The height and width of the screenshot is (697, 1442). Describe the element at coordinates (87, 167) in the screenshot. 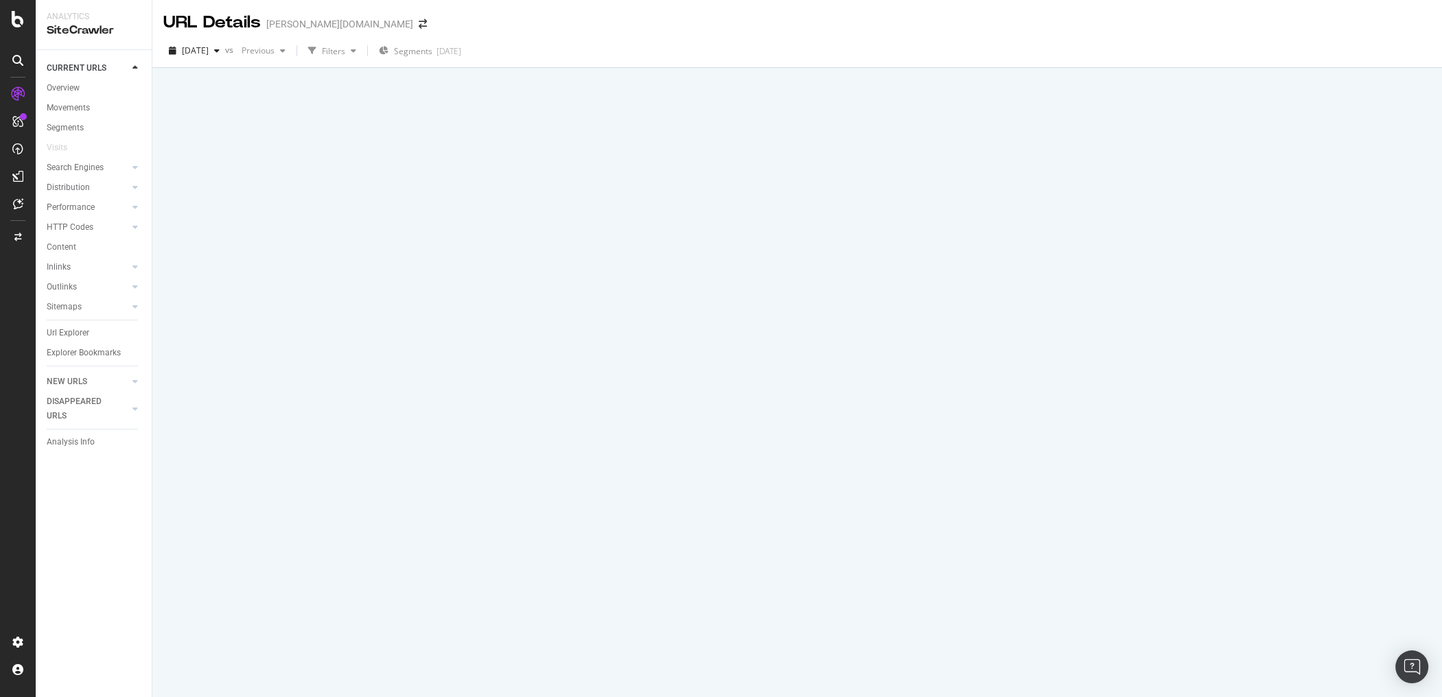

I see `a: Search Engines` at that location.